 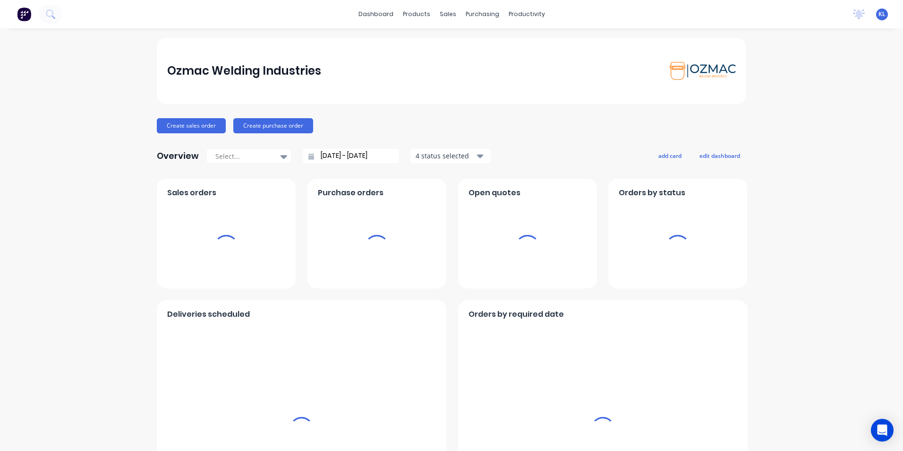 I want to click on span: Open quotes, so click(x=494, y=193).